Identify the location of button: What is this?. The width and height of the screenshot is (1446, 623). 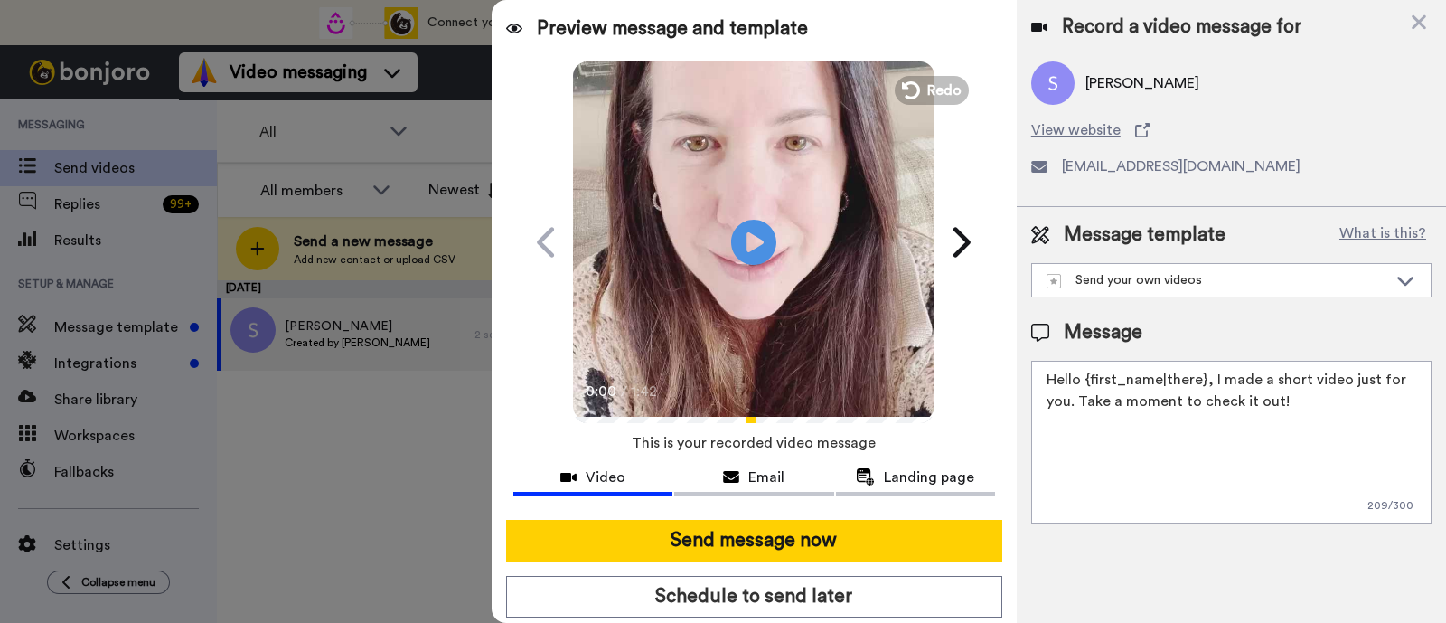
(1383, 235).